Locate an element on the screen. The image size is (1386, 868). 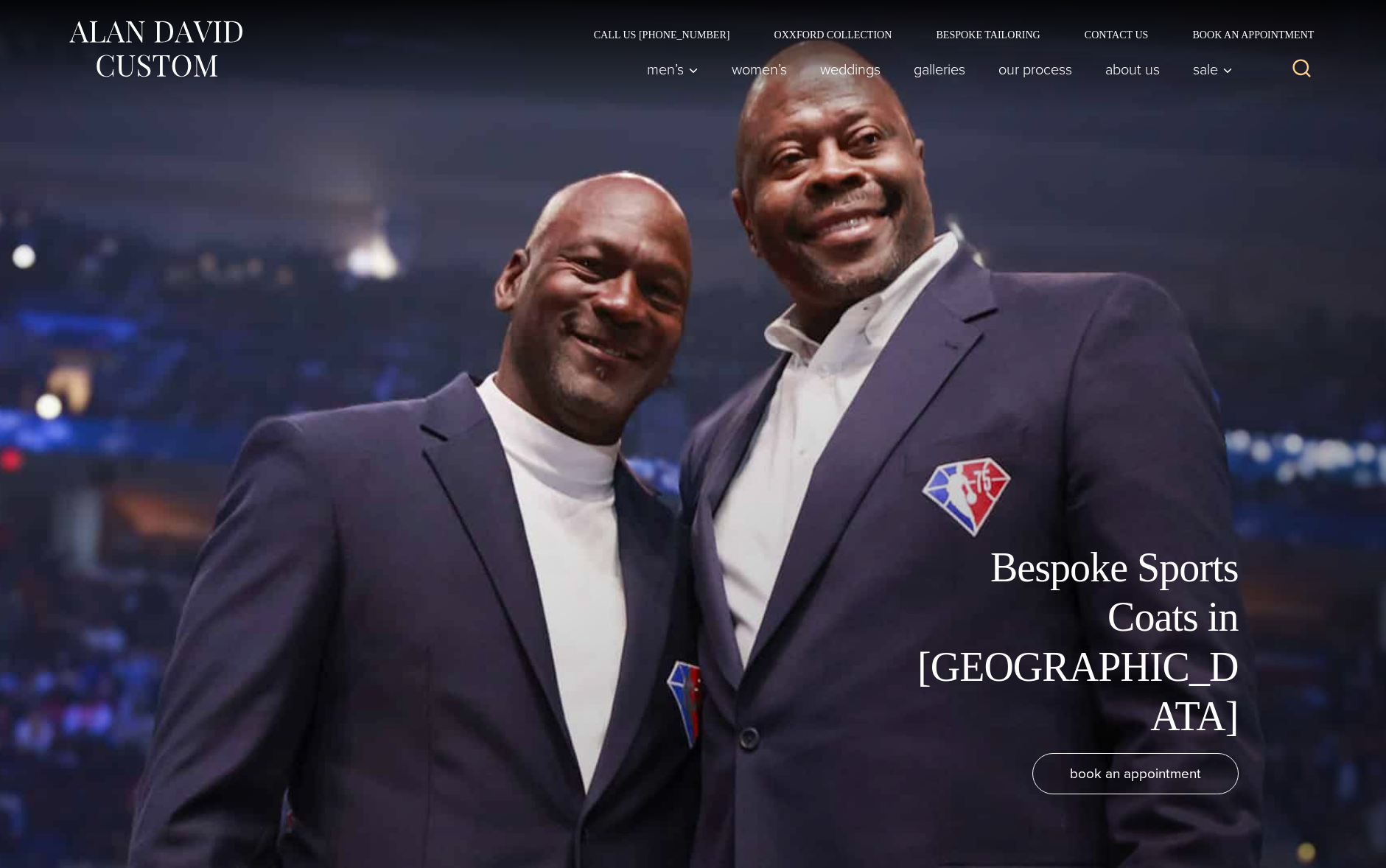
button: View Search Form is located at coordinates (1303, 69).